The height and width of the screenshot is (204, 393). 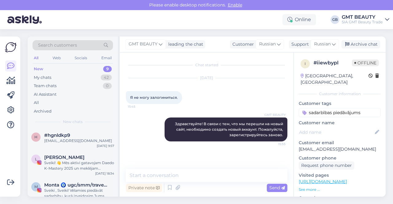 What do you see at coordinates (43, 111) in the screenshot?
I see `div: Archived` at bounding box center [43, 111].